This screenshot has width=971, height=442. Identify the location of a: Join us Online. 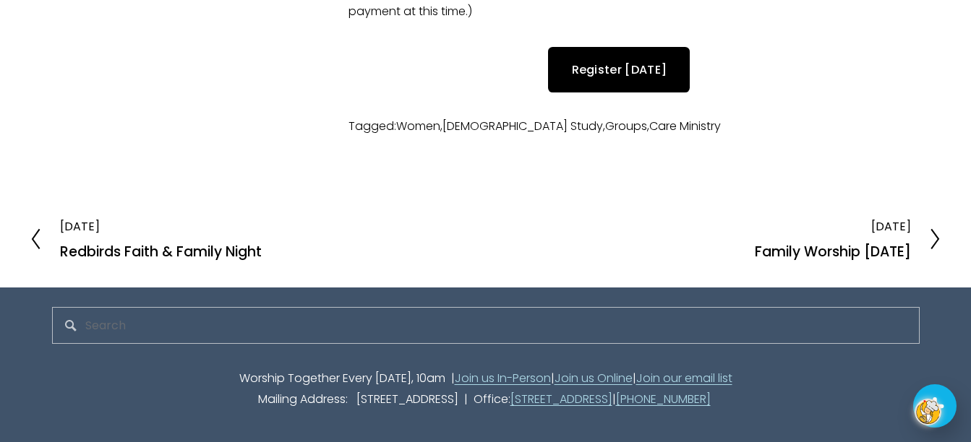
(593, 379).